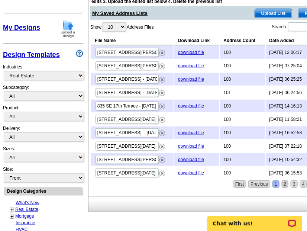  Describe the element at coordinates (80, 54) in the screenshot. I see `img: design-wizard-help-icon.png` at that location.